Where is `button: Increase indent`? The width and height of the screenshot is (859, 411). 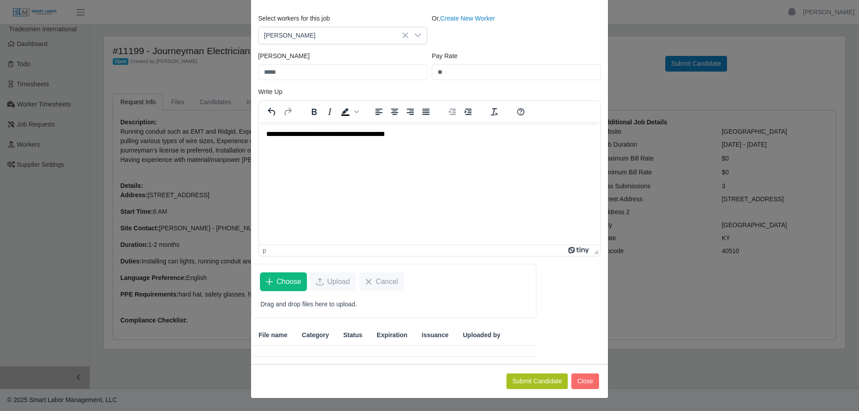 button: Increase indent is located at coordinates (468, 112).